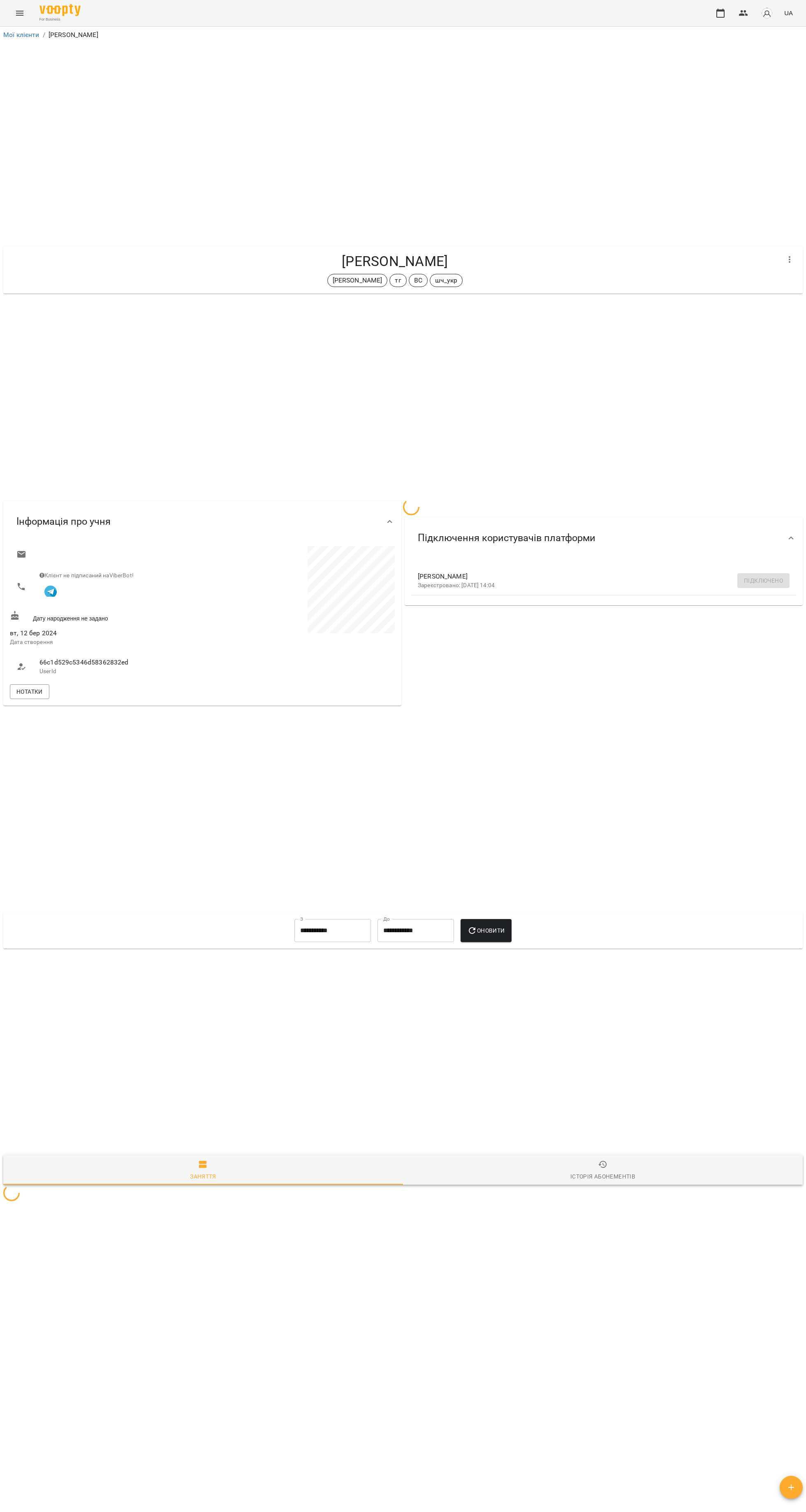 The image size is (806, 1512). I want to click on div: ВС, so click(418, 281).